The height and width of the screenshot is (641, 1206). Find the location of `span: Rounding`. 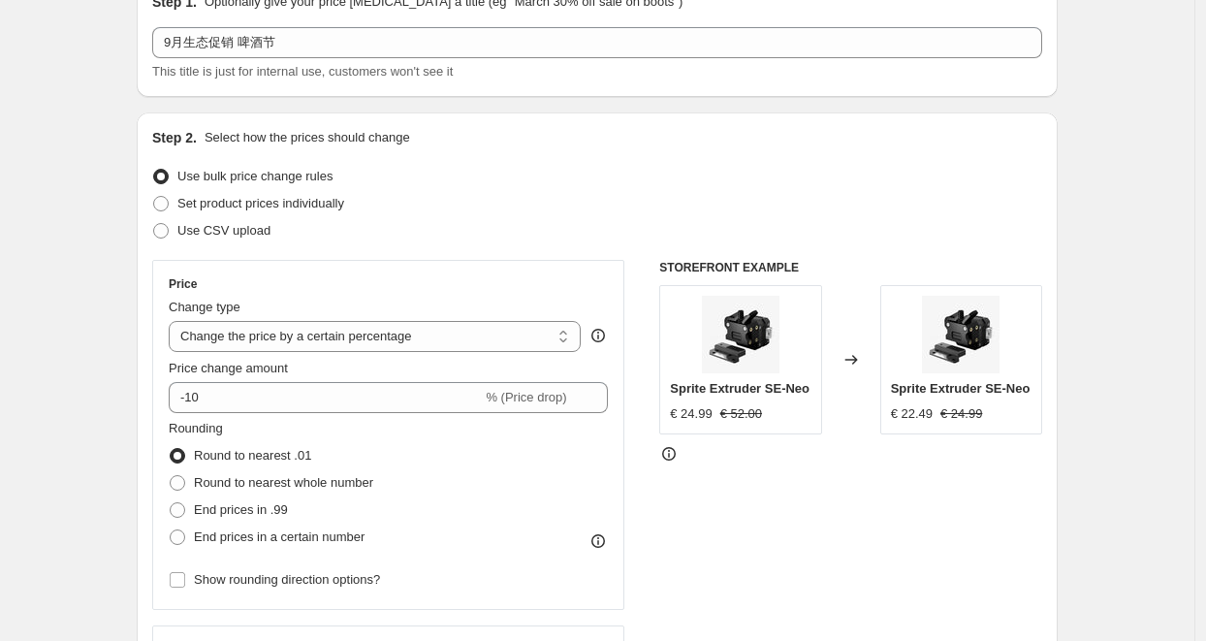

span: Rounding is located at coordinates (196, 428).